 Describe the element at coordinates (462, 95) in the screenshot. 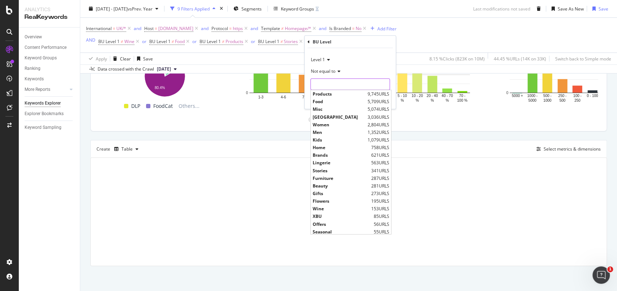

I see `text: 70 -` at that location.